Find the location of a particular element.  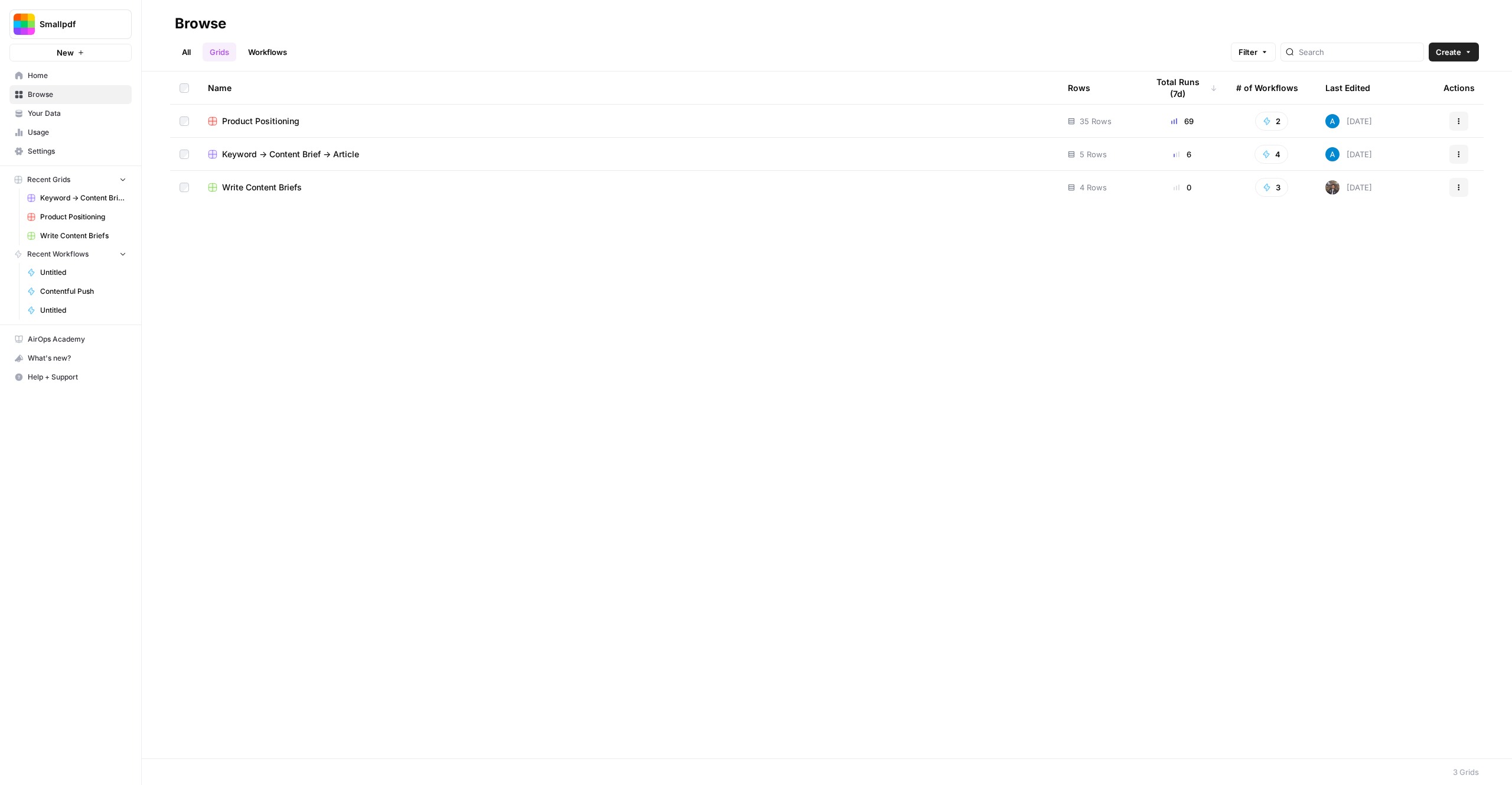

span: Recent Workflows is located at coordinates (58, 254).